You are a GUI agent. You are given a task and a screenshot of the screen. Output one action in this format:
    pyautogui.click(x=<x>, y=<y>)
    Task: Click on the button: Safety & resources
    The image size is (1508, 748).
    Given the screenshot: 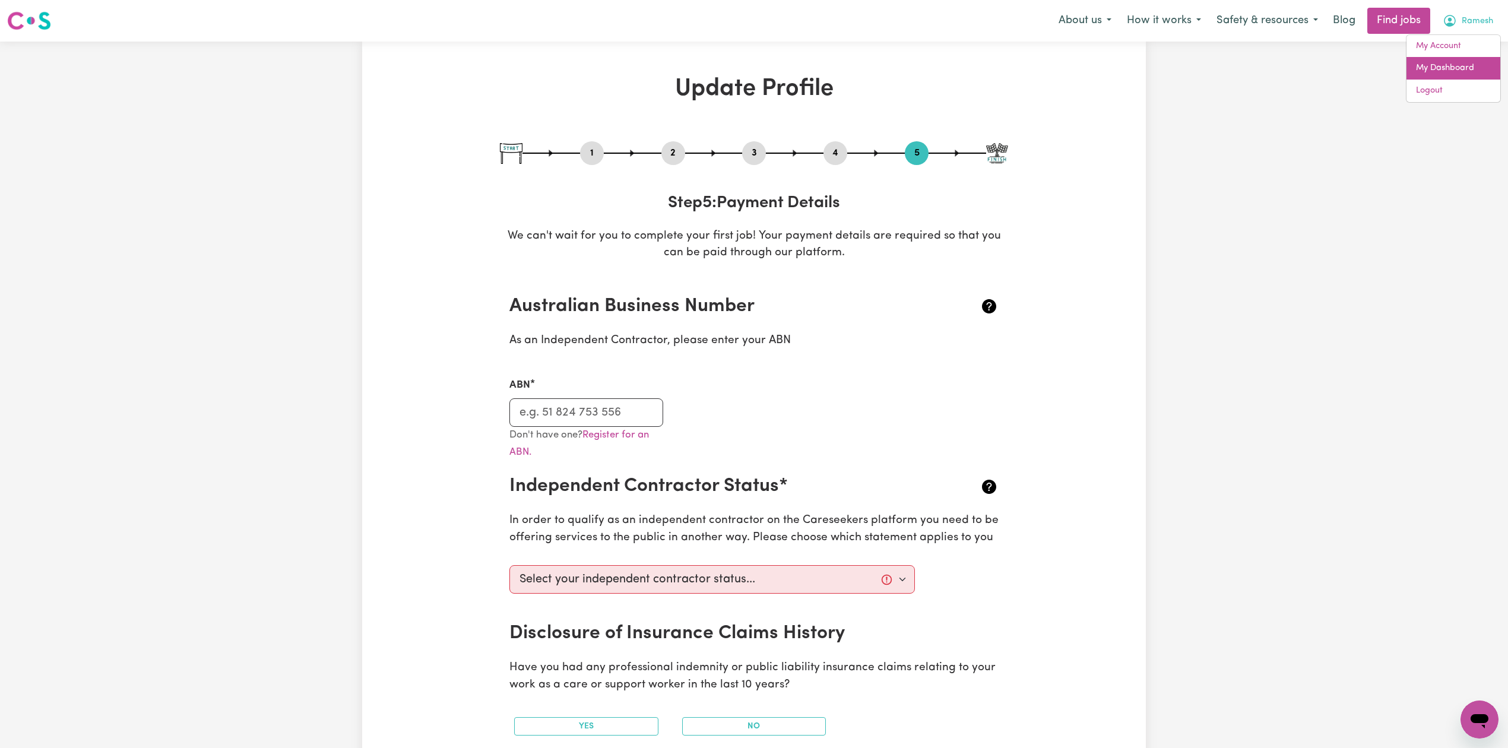 What is the action you would take?
    pyautogui.click(x=1267, y=21)
    